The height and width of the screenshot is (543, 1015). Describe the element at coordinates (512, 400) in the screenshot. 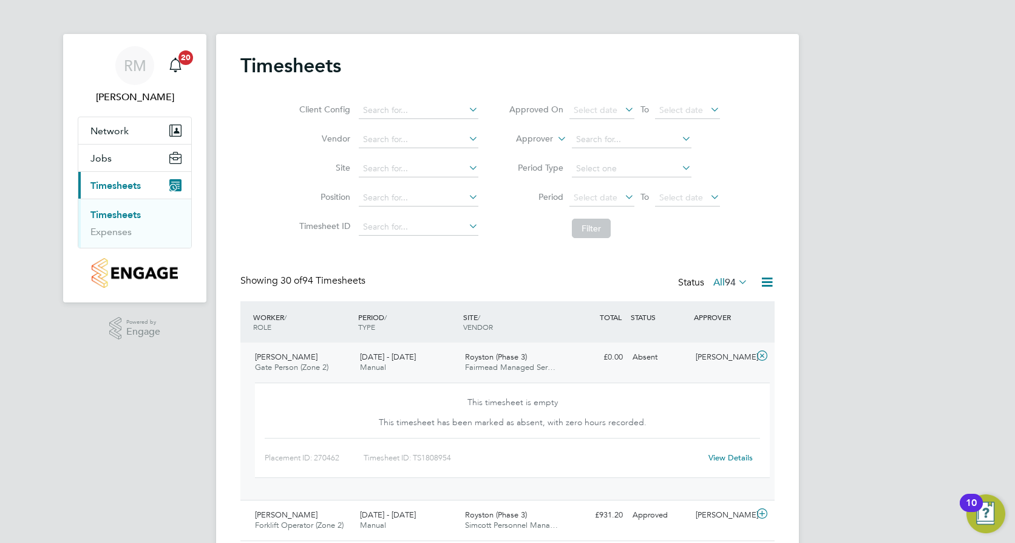

I see `div: This timesheet is empty` at that location.